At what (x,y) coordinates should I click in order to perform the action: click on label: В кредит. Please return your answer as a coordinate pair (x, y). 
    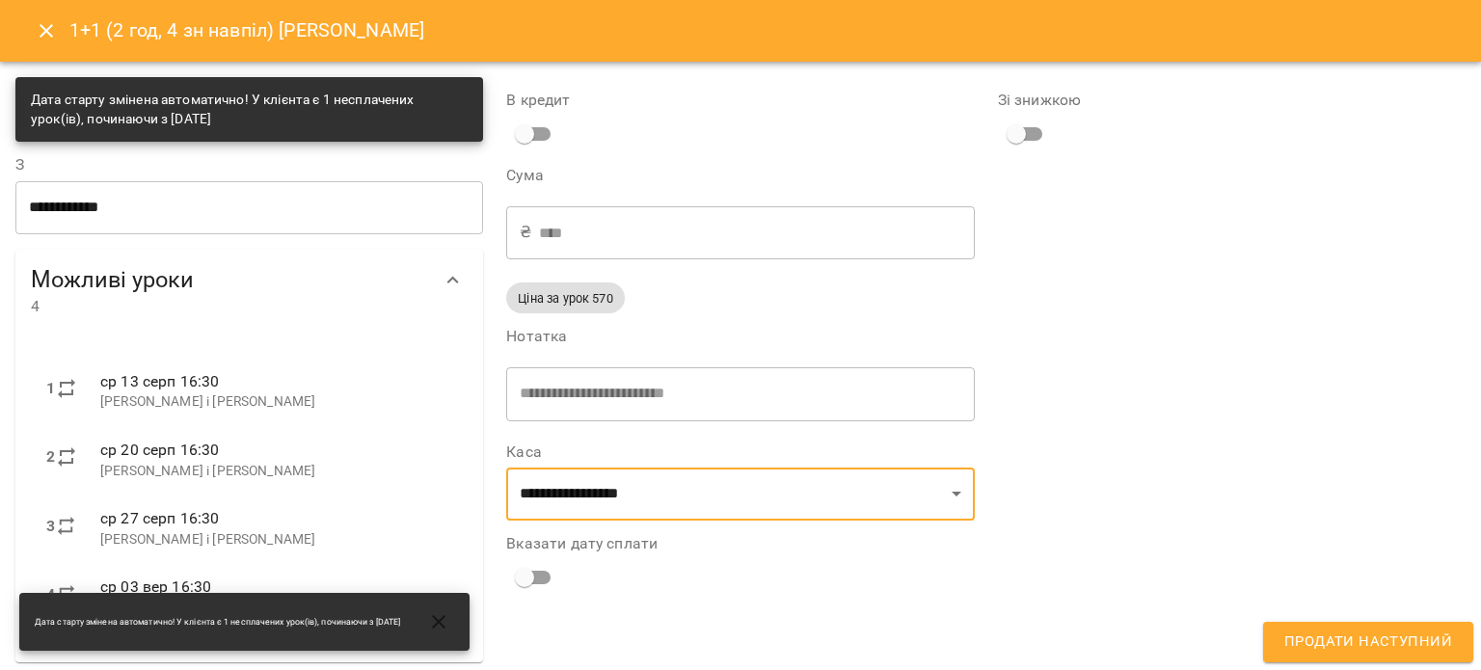
    Looking at the image, I should click on (740, 100).